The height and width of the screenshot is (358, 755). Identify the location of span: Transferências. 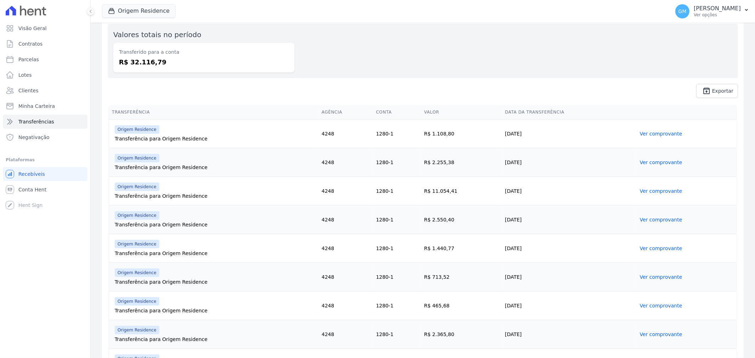
(36, 122).